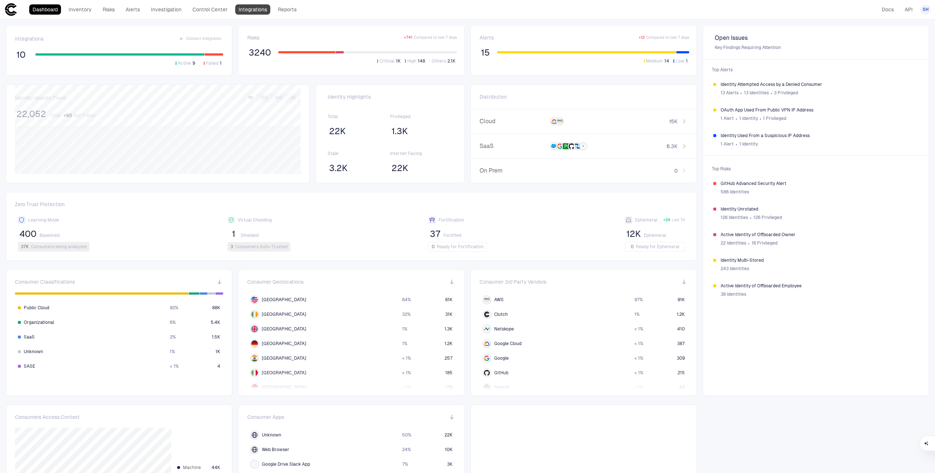 The width and height of the screenshot is (935, 473). Describe the element at coordinates (452, 235) in the screenshot. I see `span: Fortified` at that location.